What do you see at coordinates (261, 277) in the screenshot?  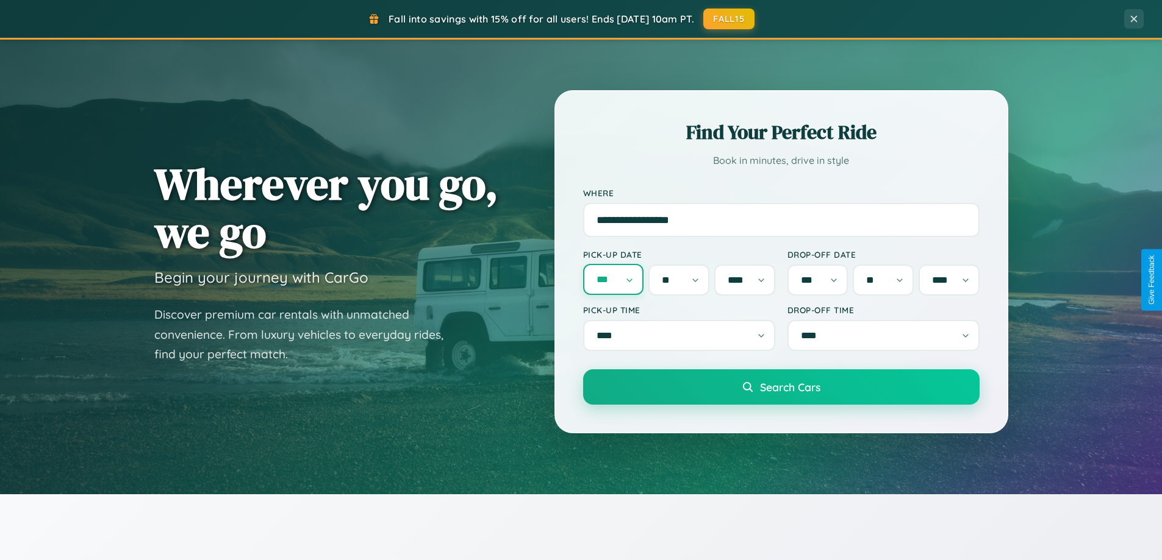 I see `h3: Begin your journey with CarGo` at bounding box center [261, 277].